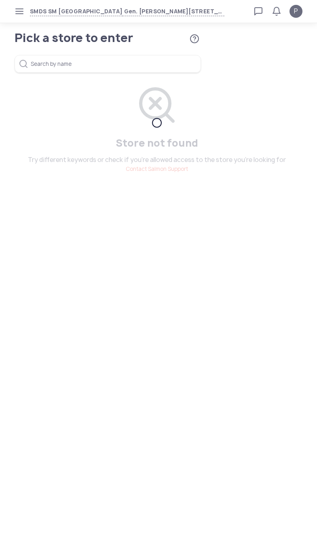  What do you see at coordinates (296, 11) in the screenshot?
I see `button: P` at bounding box center [296, 11].